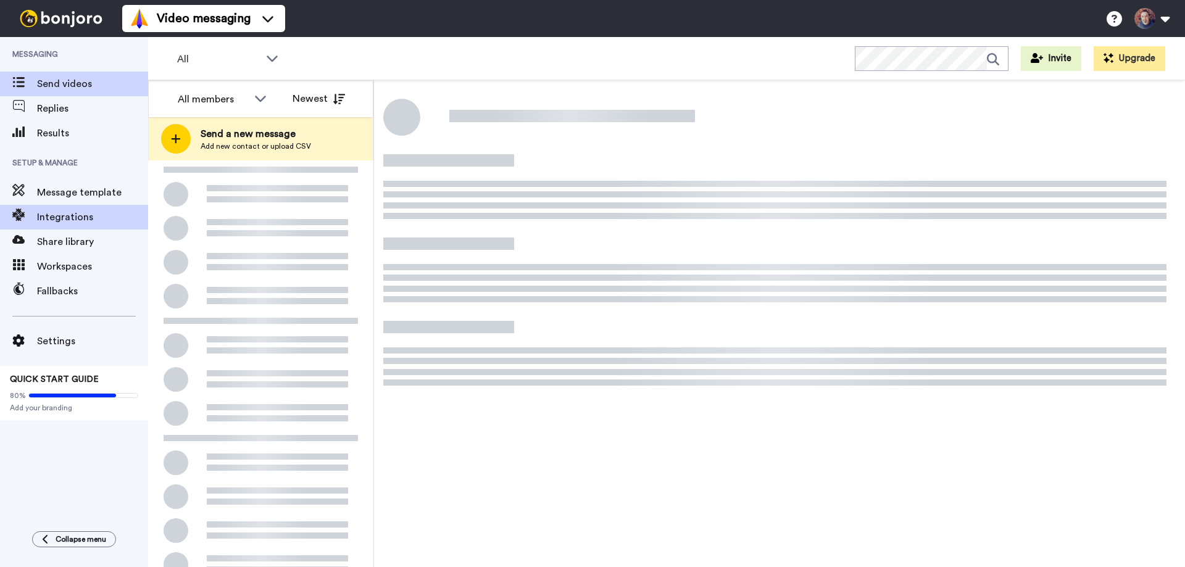  Describe the element at coordinates (1051, 59) in the screenshot. I see `a: Invite` at that location.